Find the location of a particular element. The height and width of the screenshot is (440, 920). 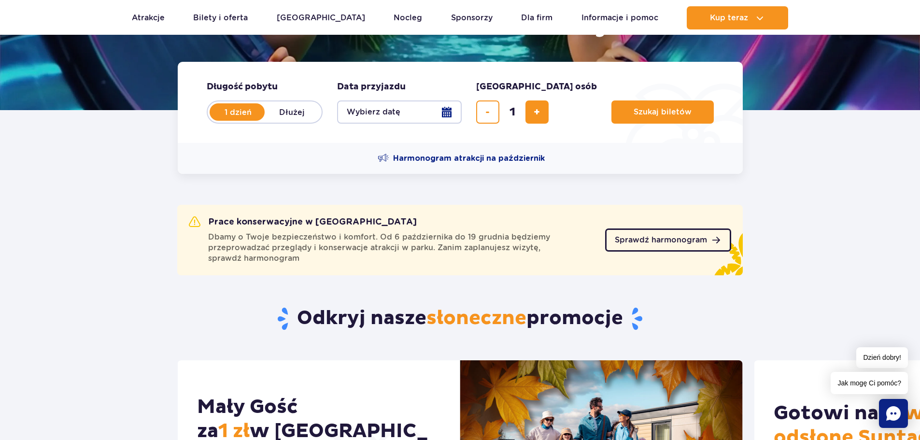

span: Kup teraz is located at coordinates (729, 18).